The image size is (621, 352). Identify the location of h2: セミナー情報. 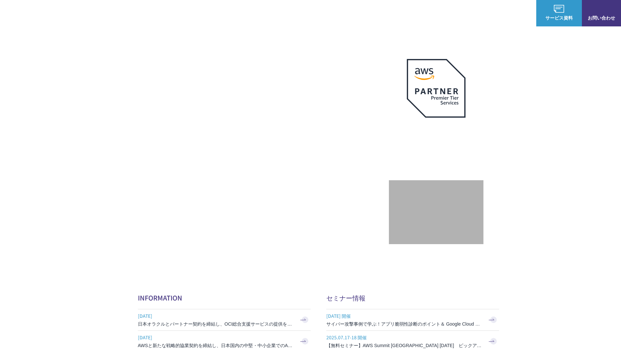
(412, 297).